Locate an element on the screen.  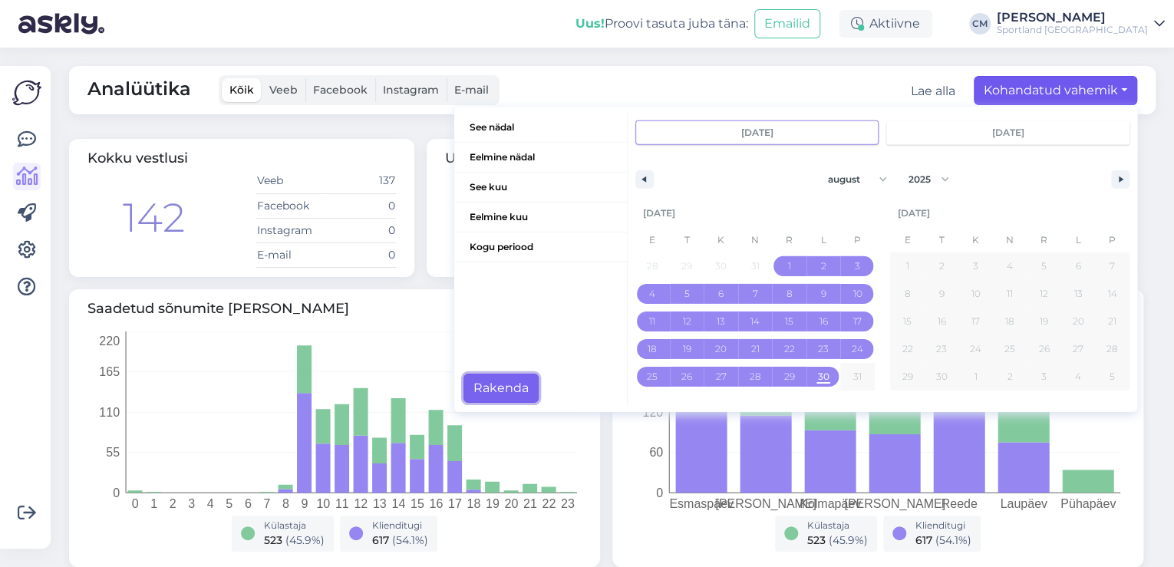
tspan: 2 is located at coordinates (173, 503).